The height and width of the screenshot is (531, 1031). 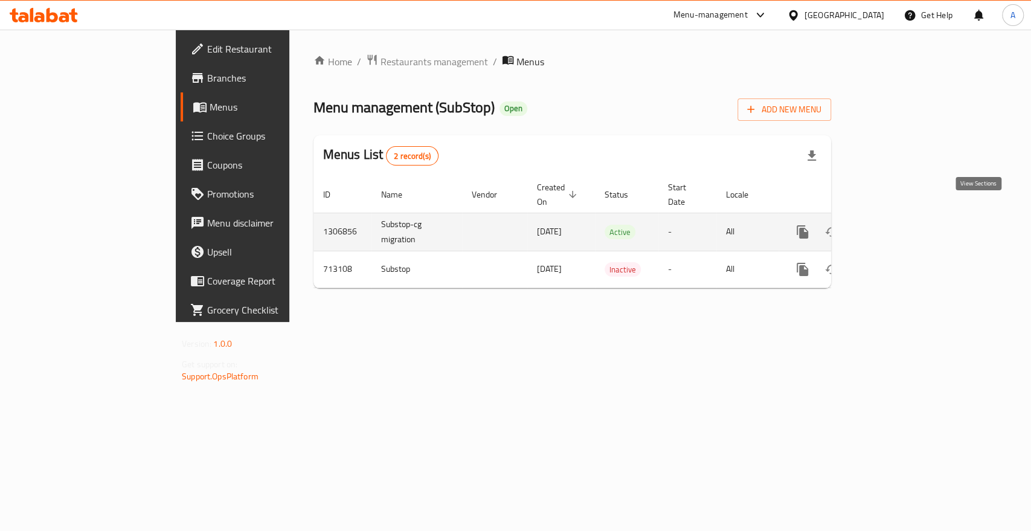 What do you see at coordinates (264, 136) in the screenshot?
I see `a: Choice Groups` at bounding box center [264, 136].